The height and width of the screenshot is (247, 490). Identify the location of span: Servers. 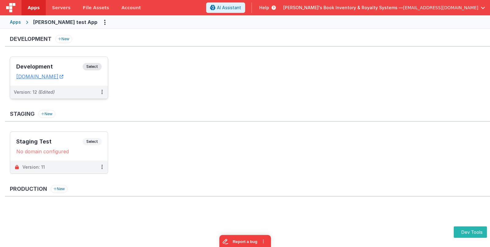
(61, 8).